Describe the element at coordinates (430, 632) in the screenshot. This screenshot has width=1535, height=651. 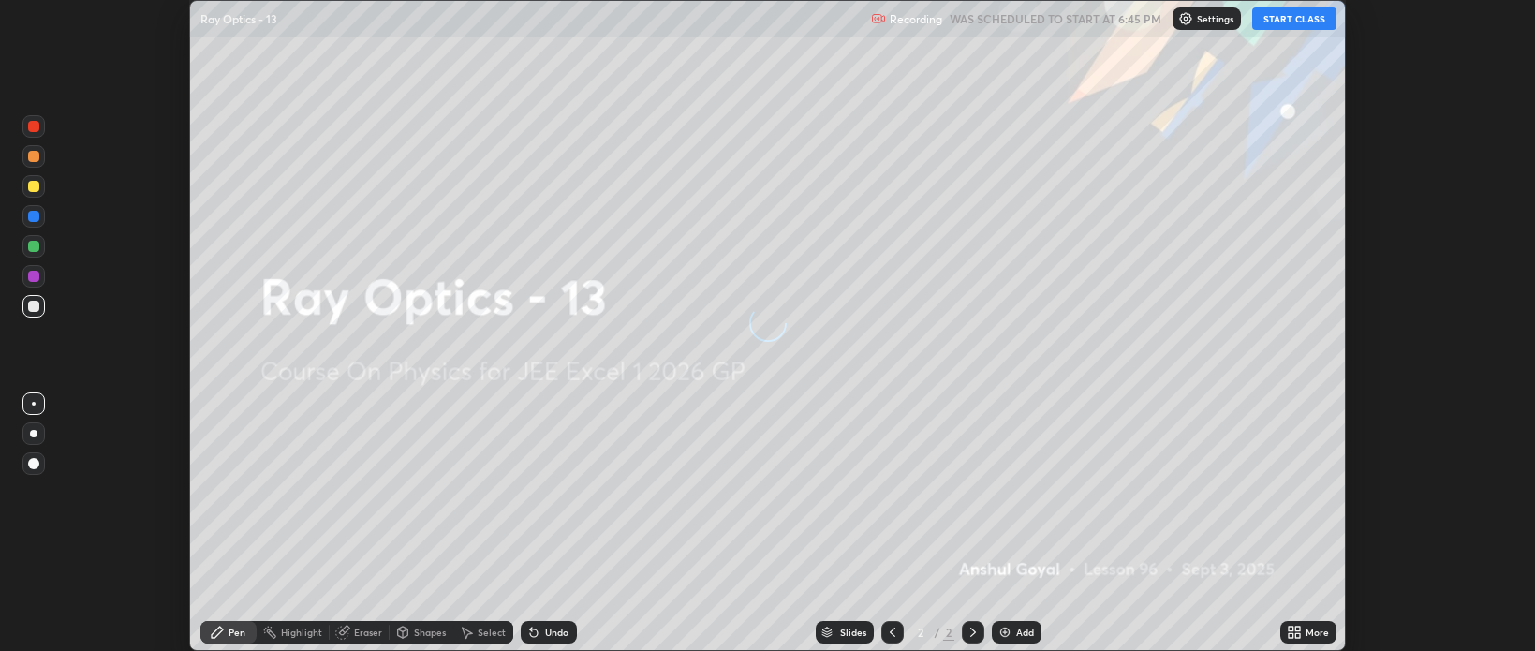
I see `div: Shapes` at that location.